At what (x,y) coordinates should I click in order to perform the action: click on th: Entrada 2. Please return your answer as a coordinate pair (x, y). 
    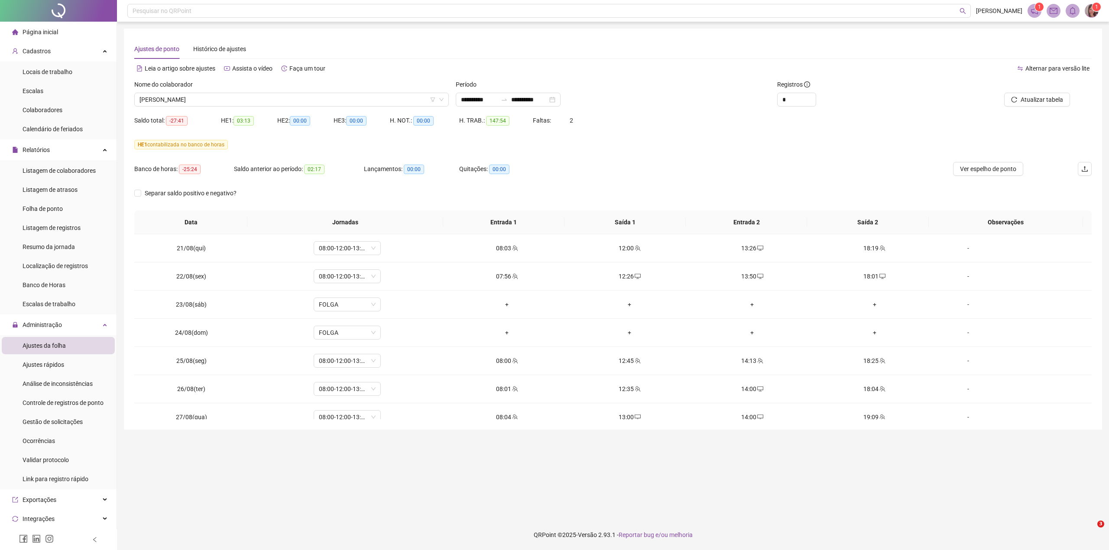
    Looking at the image, I should click on (746, 222).